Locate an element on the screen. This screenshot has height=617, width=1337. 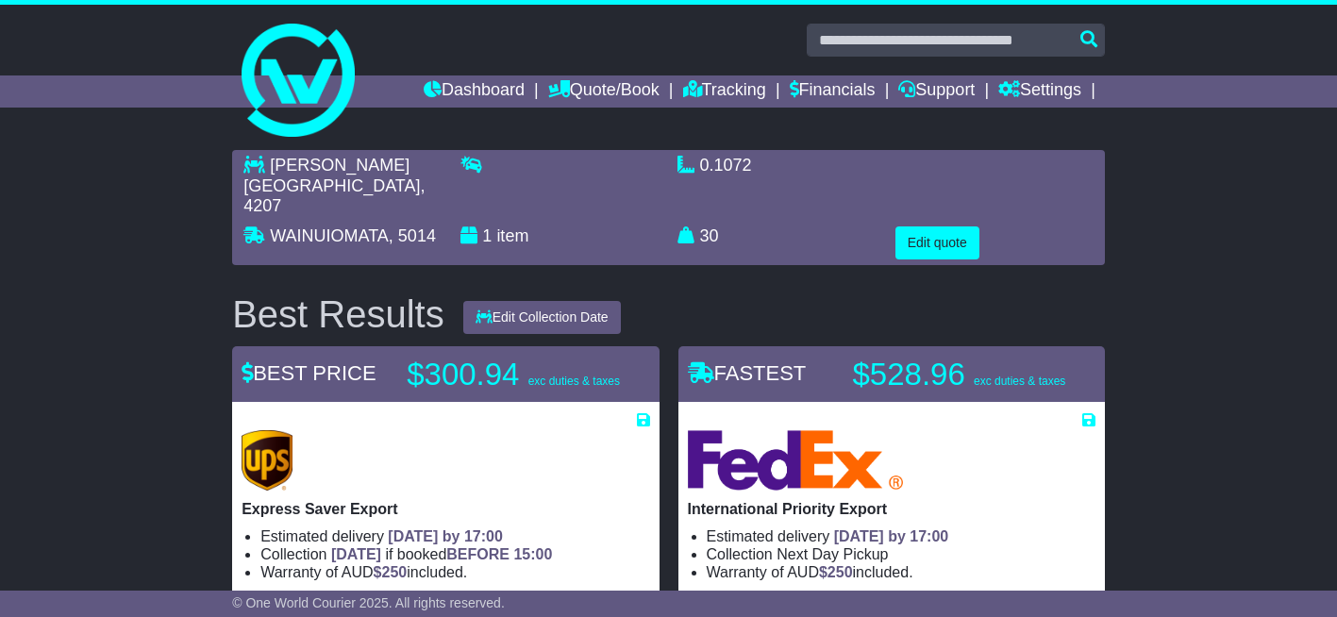
span: FASTEST is located at coordinates (747, 373).